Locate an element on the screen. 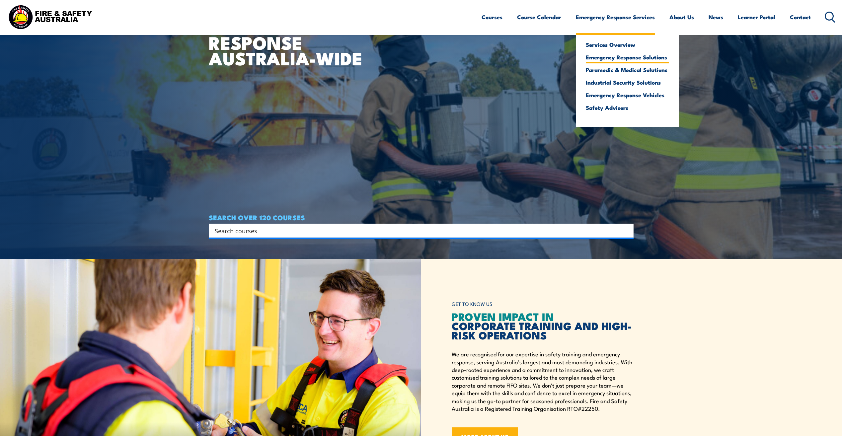  a: Emergency Response Vehicles is located at coordinates (627, 95).